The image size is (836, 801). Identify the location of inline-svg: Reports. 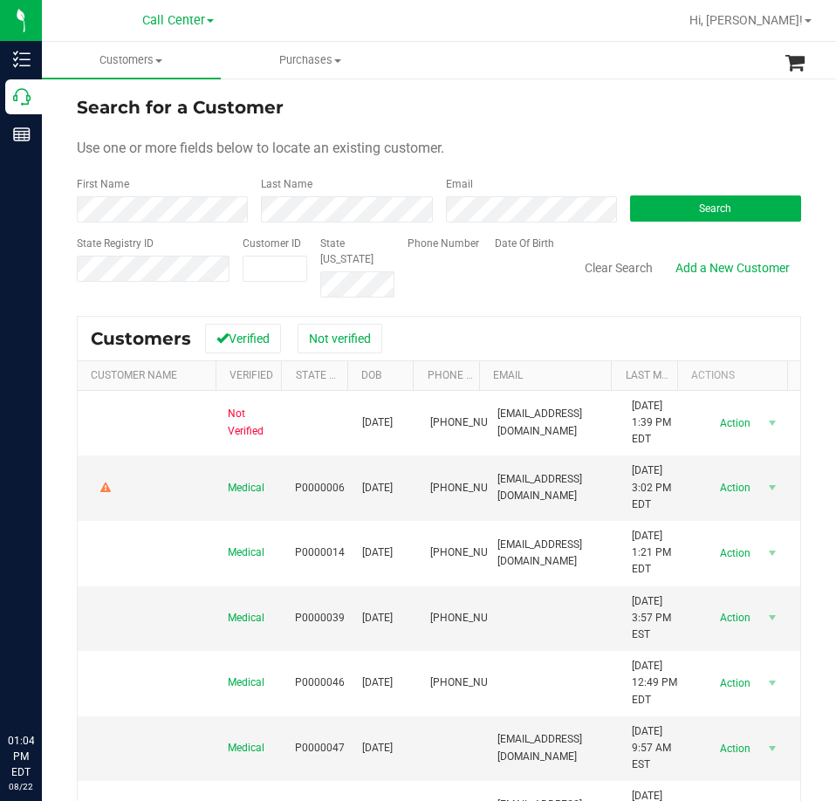
(22, 134).